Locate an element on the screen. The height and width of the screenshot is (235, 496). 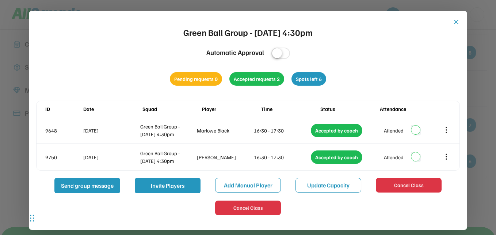
div: 9648 is located at coordinates (64, 130).